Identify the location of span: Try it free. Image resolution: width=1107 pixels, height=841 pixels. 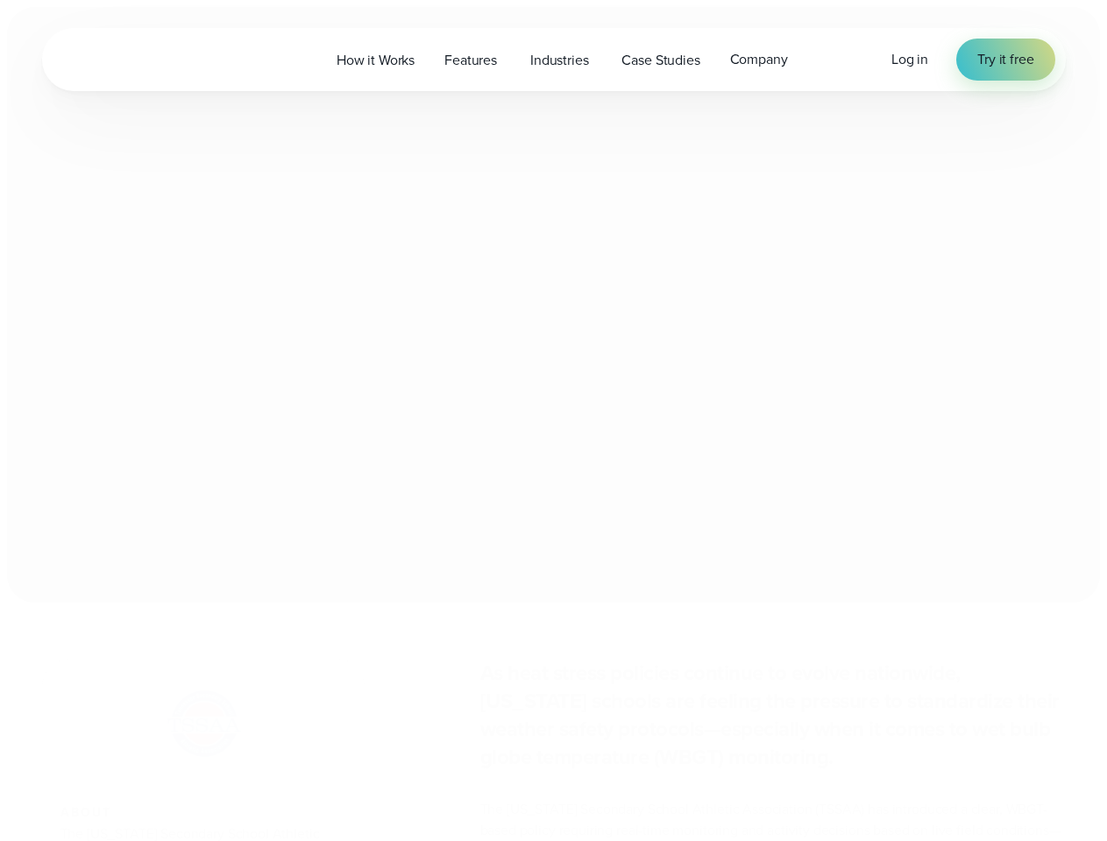
(1005, 60).